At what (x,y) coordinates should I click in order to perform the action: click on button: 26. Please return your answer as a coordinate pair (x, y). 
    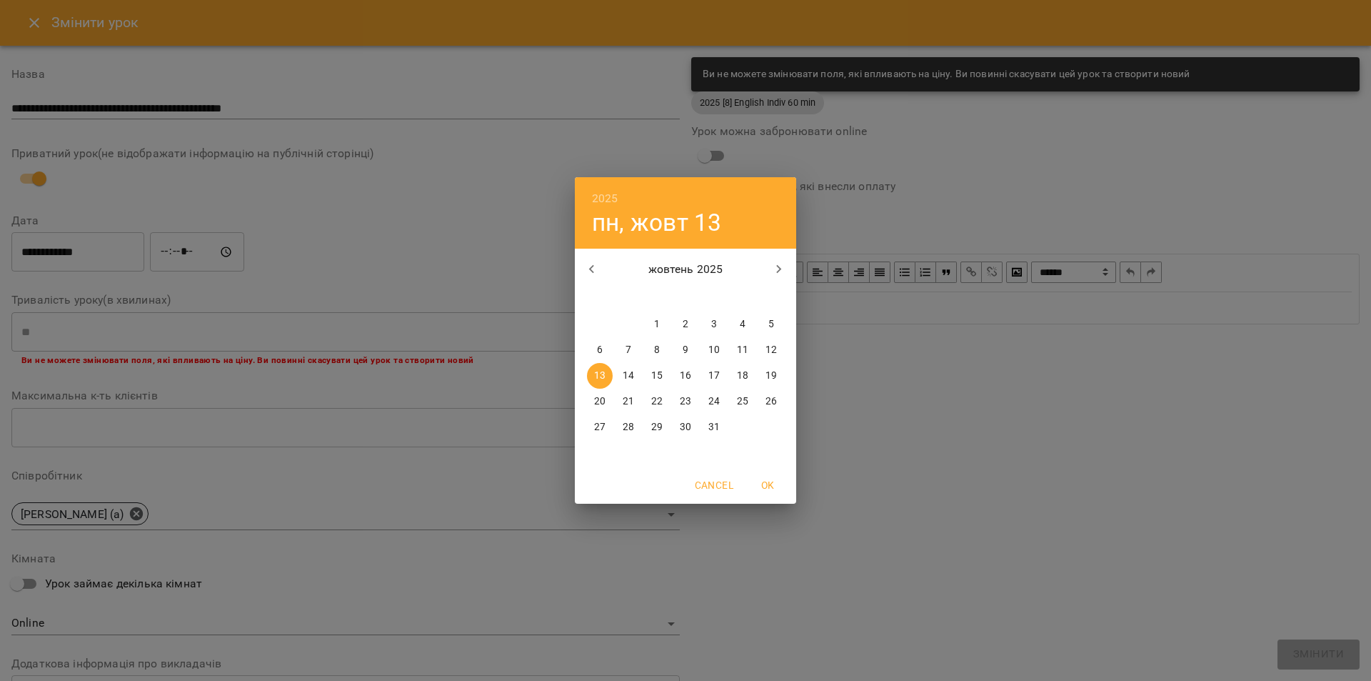
    Looking at the image, I should click on (771, 401).